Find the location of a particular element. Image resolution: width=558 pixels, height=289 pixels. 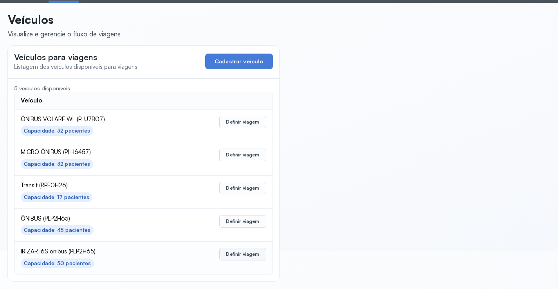

span: Listagem dos veículos disponíveis para viagens is located at coordinates (76, 67).